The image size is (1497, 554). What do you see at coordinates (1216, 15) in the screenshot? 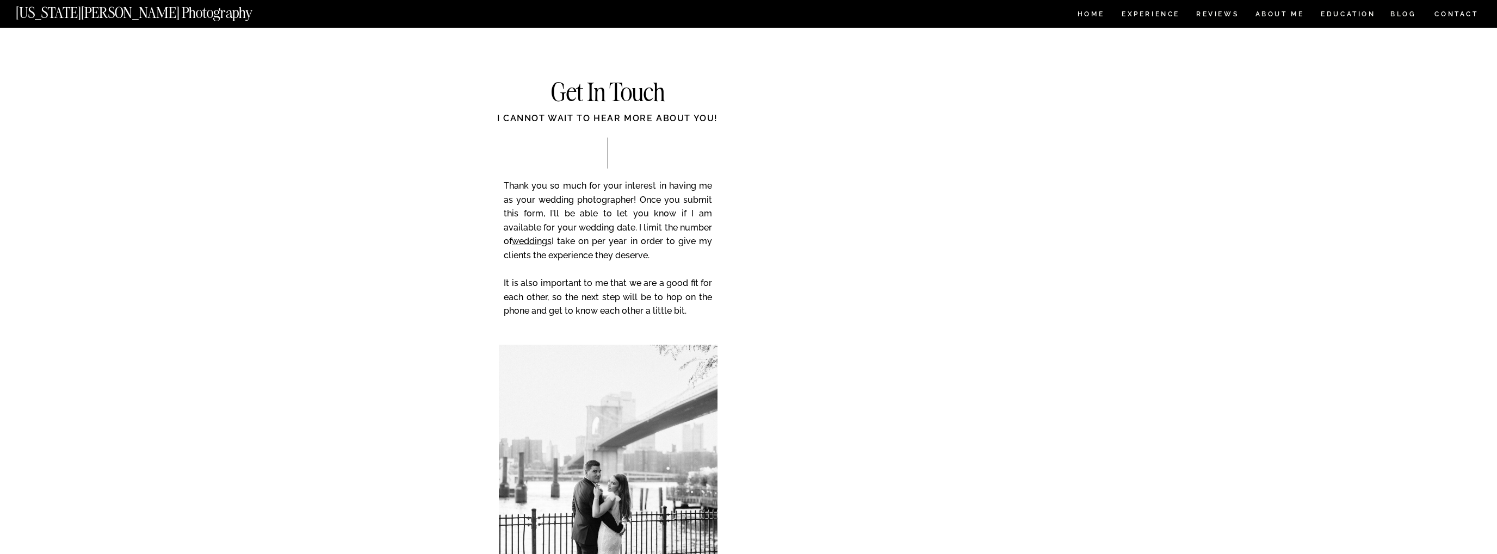
I see `nav: REVIEWS` at bounding box center [1216, 15].